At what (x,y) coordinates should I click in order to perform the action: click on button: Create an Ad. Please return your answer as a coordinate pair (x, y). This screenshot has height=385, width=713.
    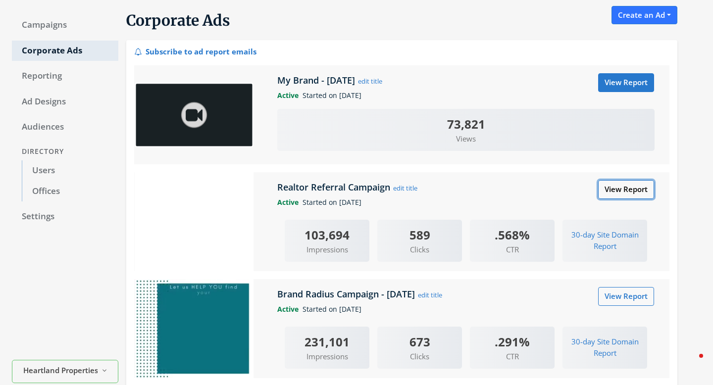
    Looking at the image, I should click on (644, 15).